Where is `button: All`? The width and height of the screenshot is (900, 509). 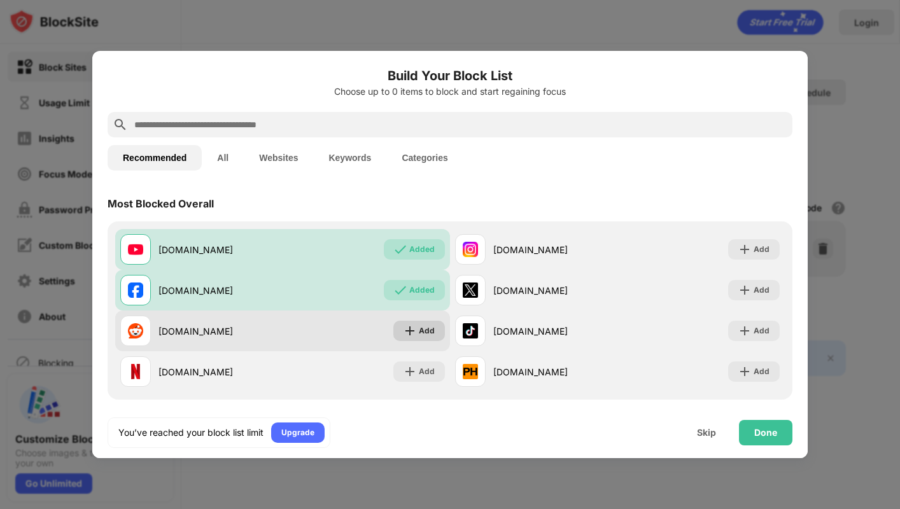
button: All is located at coordinates (223, 158).